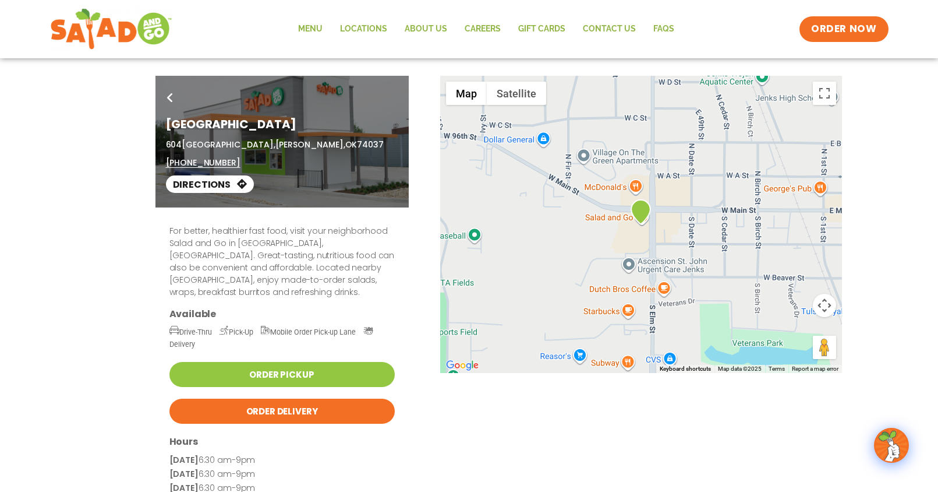  I want to click on span: Drive-Thru, so click(190, 331).